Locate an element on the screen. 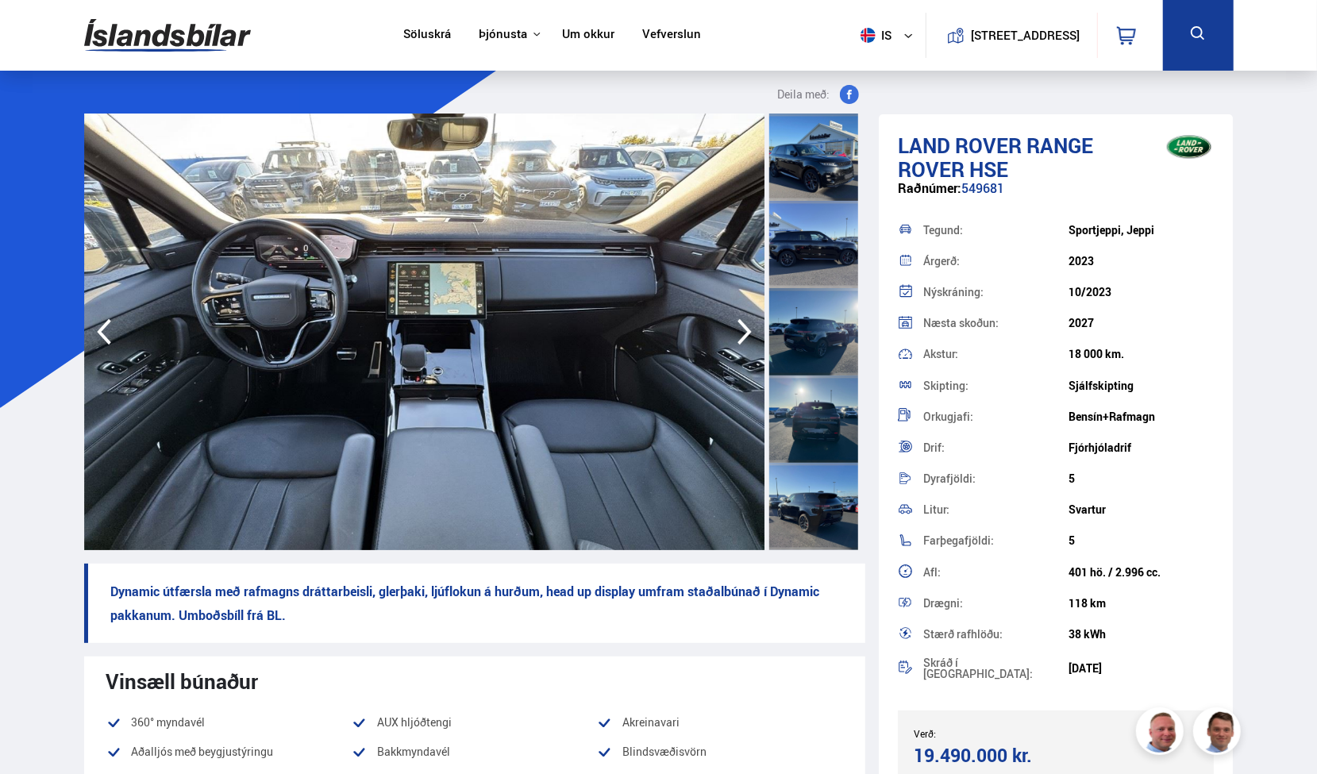 This screenshot has width=1317, height=774. div: 10/2023 is located at coordinates (1141, 292).